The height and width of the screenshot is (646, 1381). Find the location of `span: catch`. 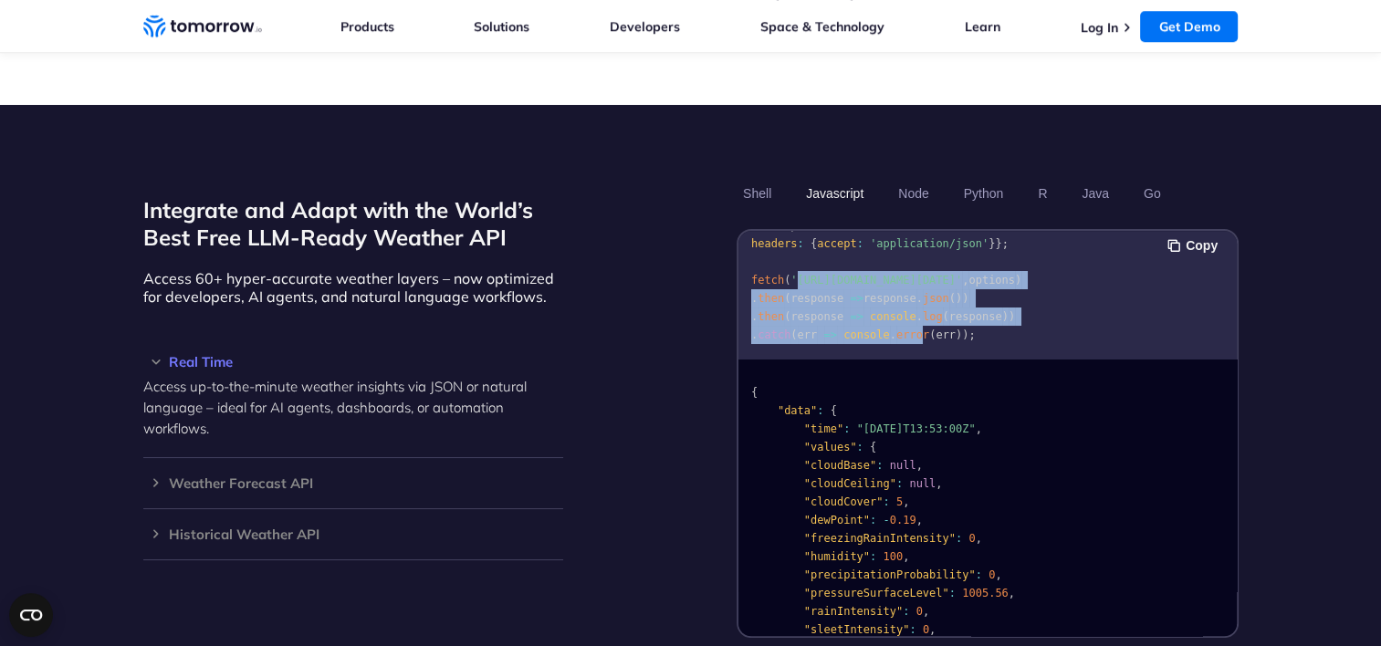

span: catch is located at coordinates (774, 335).